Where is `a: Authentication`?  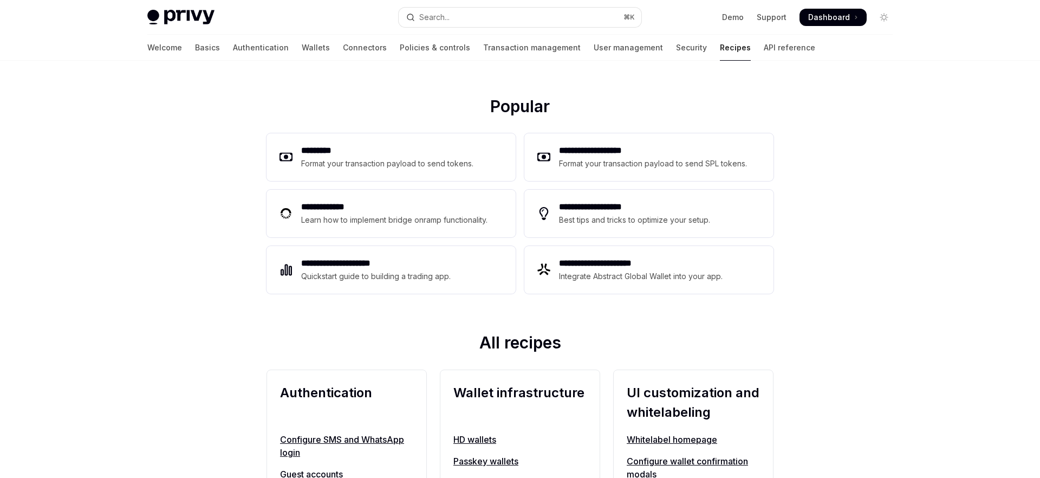
a: Authentication is located at coordinates (260, 48).